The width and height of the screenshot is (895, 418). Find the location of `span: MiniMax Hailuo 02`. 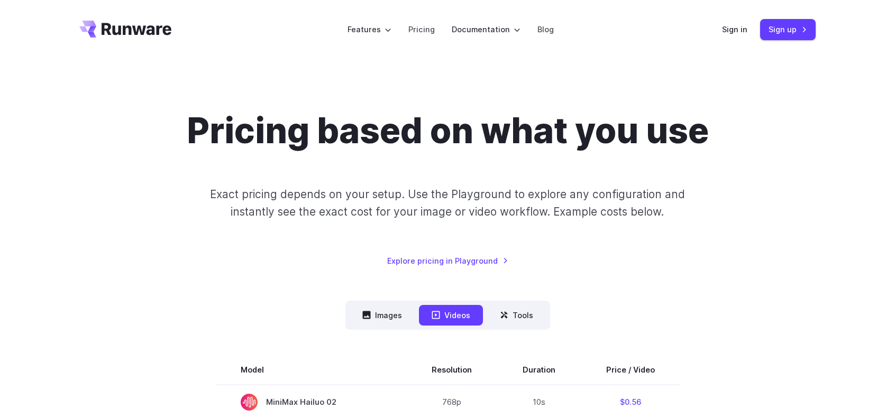

span: MiniMax Hailuo 02 is located at coordinates (310, 402).